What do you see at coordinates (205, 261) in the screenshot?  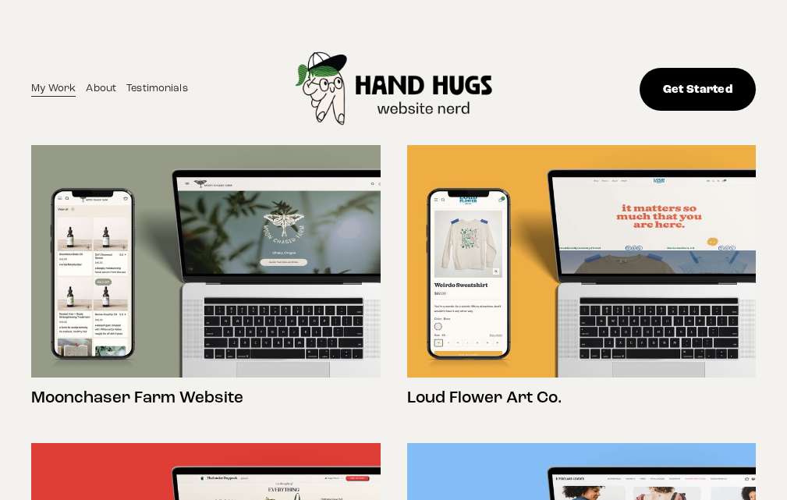 I see `img: Moonchaser Farm Website` at bounding box center [205, 261].